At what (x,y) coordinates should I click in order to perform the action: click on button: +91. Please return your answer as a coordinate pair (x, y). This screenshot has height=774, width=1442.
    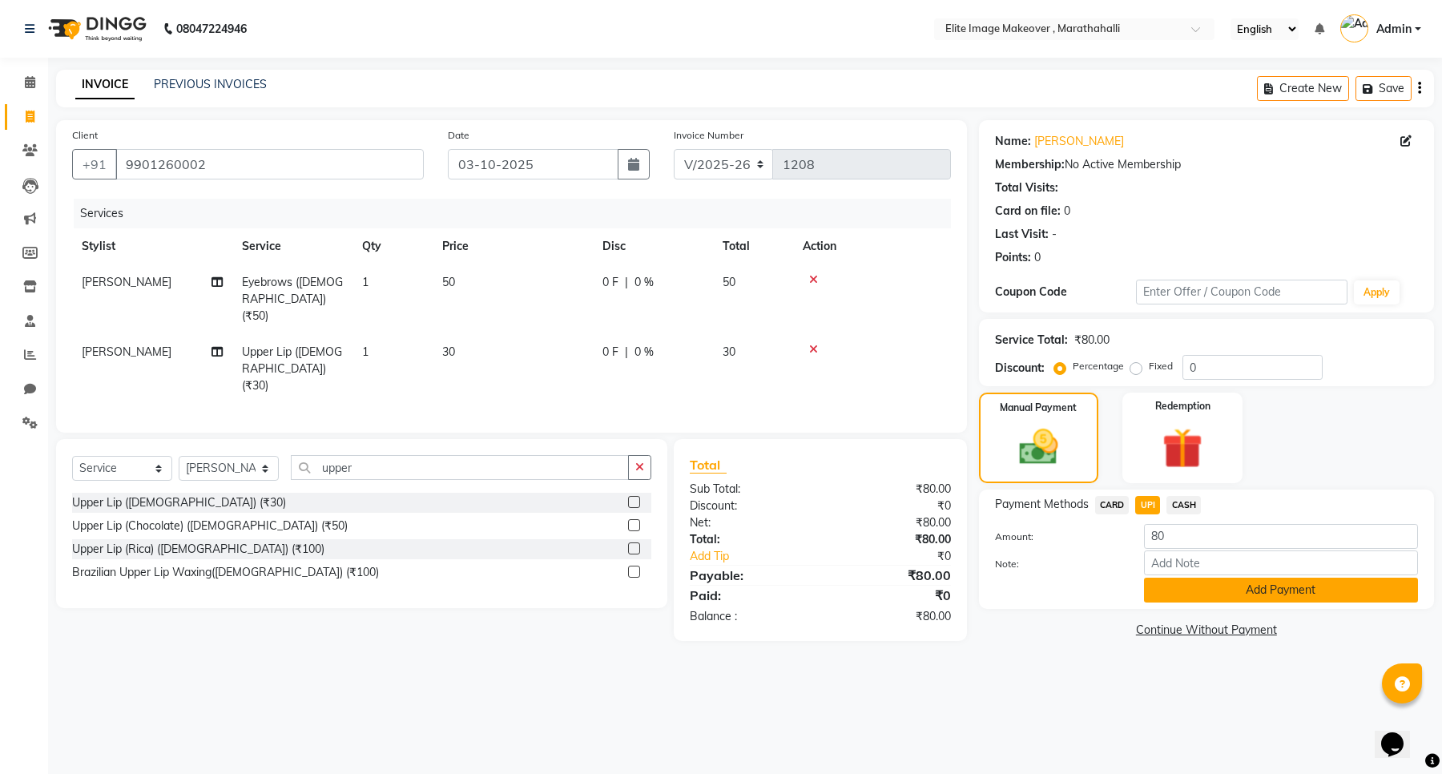
    Looking at the image, I should click on (95, 164).